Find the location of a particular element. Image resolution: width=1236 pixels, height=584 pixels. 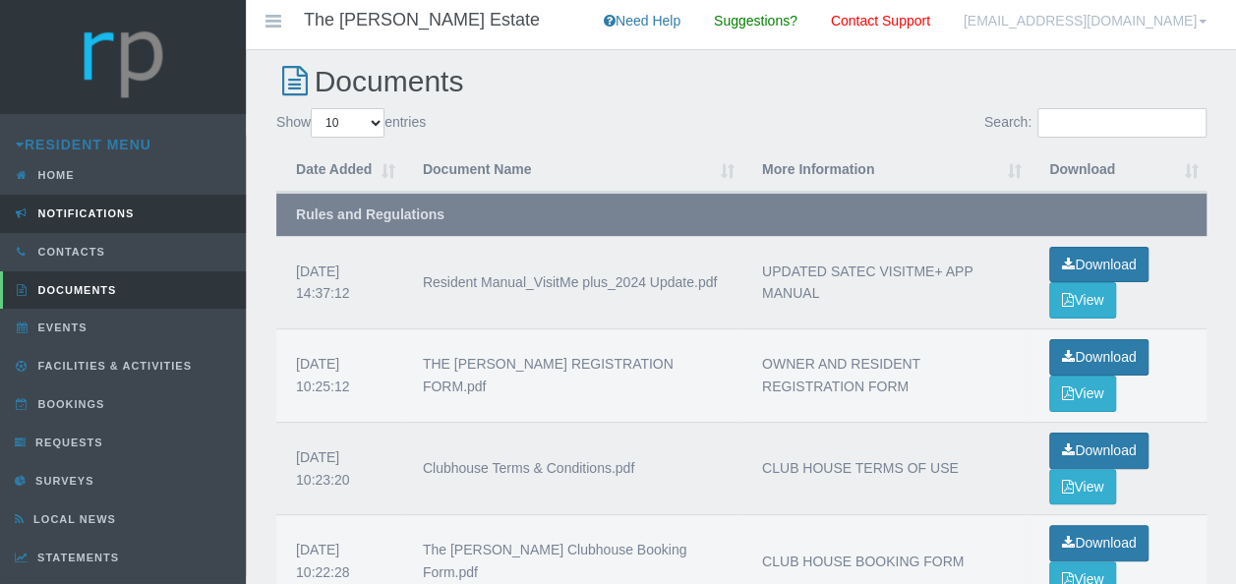

span: Facilities & Activities is located at coordinates (112, 366).